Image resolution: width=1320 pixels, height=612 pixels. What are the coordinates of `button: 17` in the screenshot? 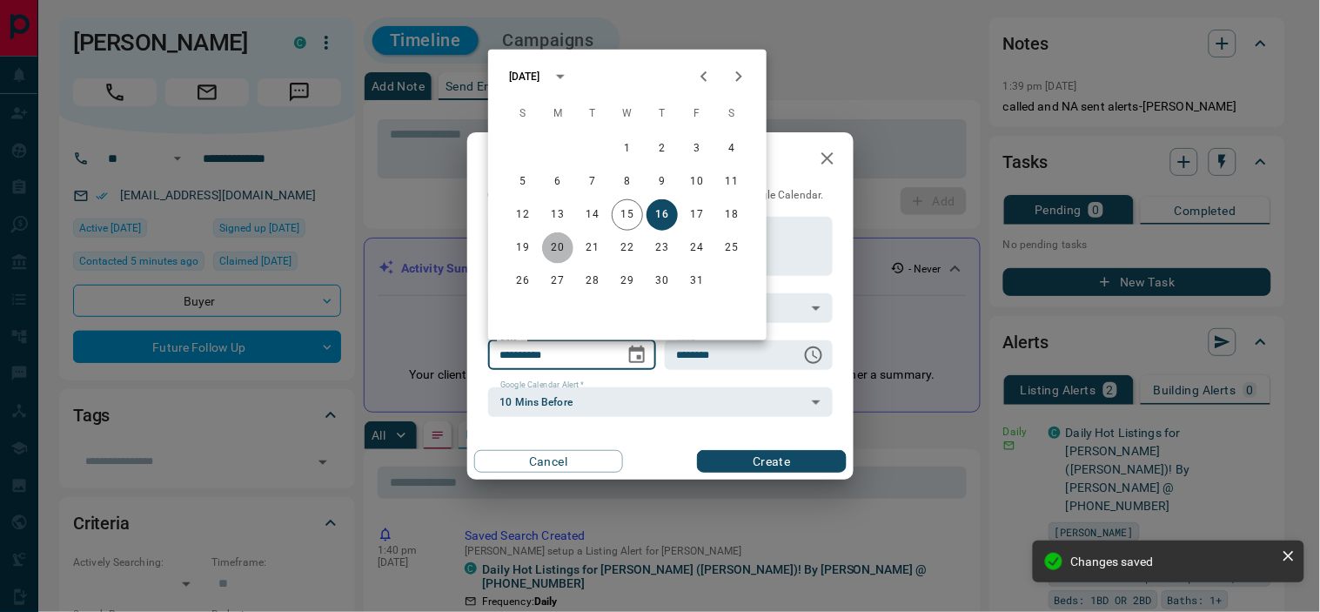 It's located at (697, 215).